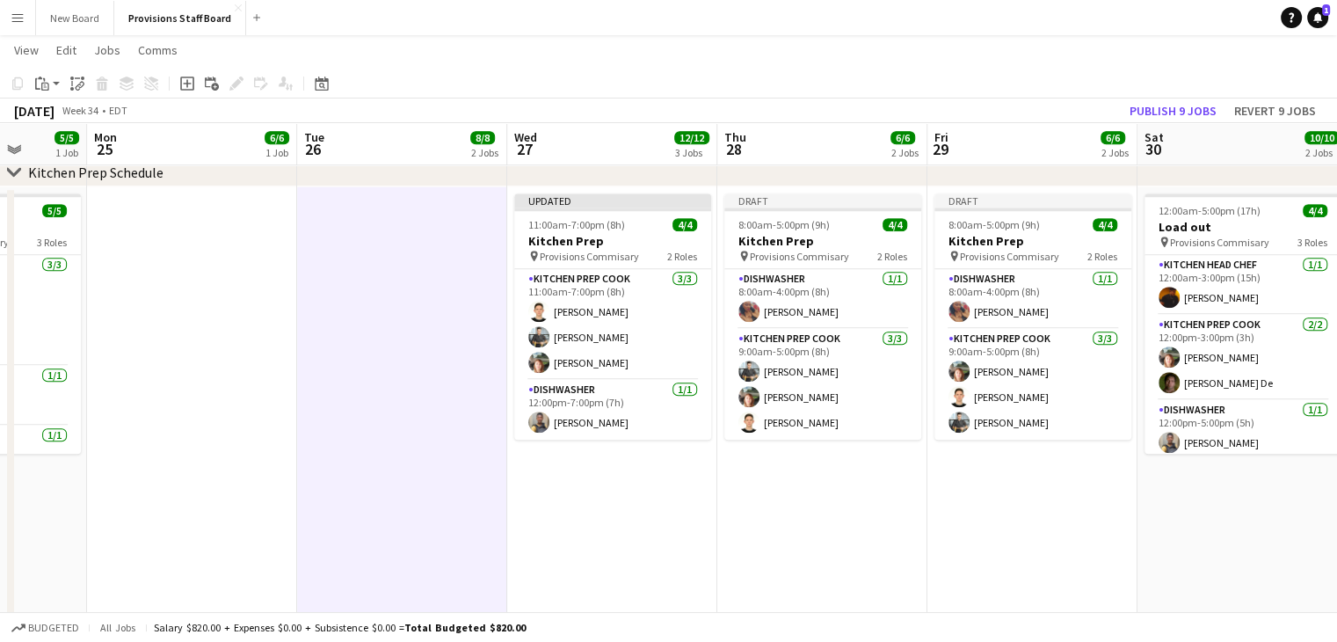 Image resolution: width=1337 pixels, height=642 pixels. What do you see at coordinates (118, 627) in the screenshot?
I see `span: All jobs` at bounding box center [118, 627].